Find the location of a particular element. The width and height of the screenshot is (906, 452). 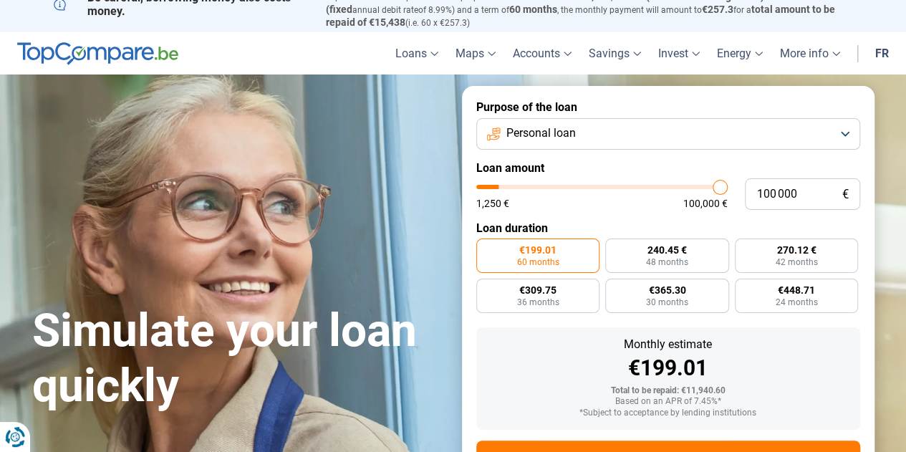

font: of 8.99%) and a term of is located at coordinates (464, 10).